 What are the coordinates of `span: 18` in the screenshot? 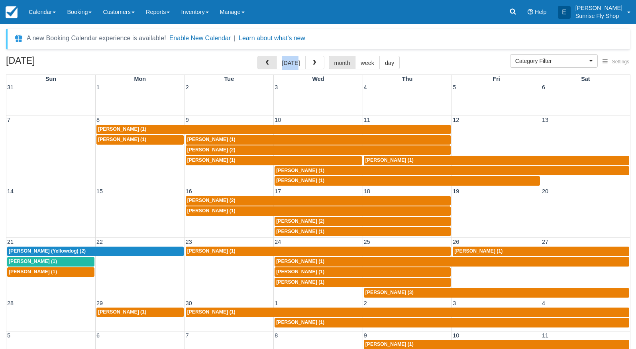 It's located at (367, 191).